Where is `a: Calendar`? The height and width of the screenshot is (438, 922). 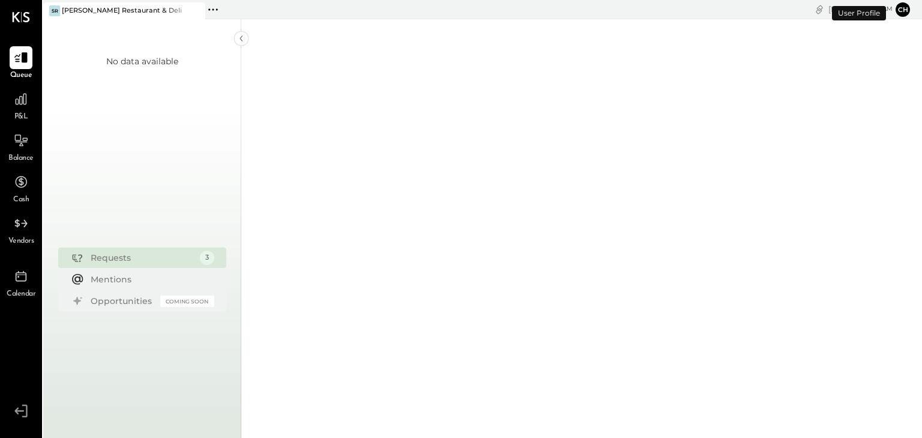 a: Calendar is located at coordinates (21, 282).